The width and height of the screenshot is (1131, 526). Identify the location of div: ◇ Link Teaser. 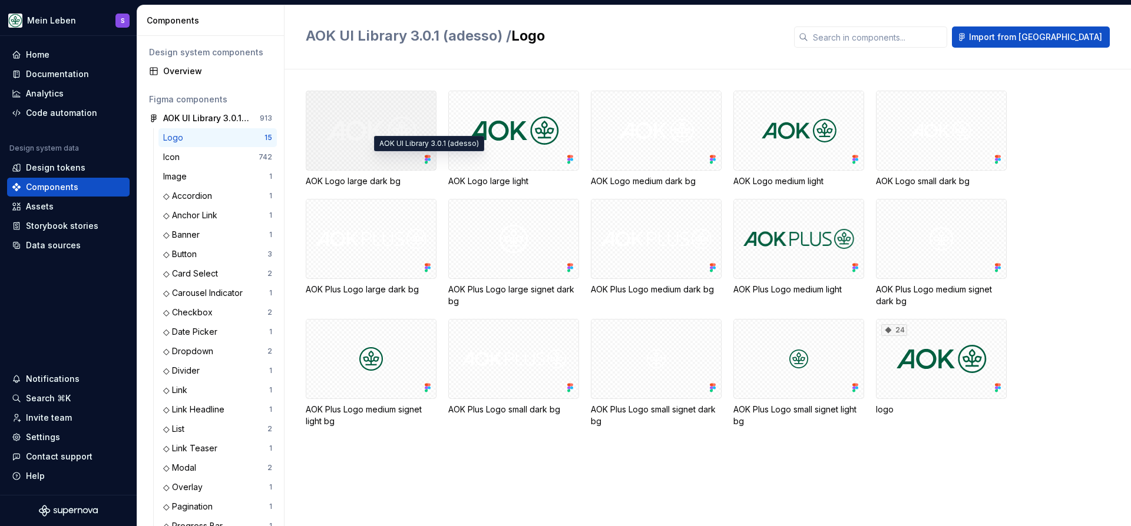
(193, 449).